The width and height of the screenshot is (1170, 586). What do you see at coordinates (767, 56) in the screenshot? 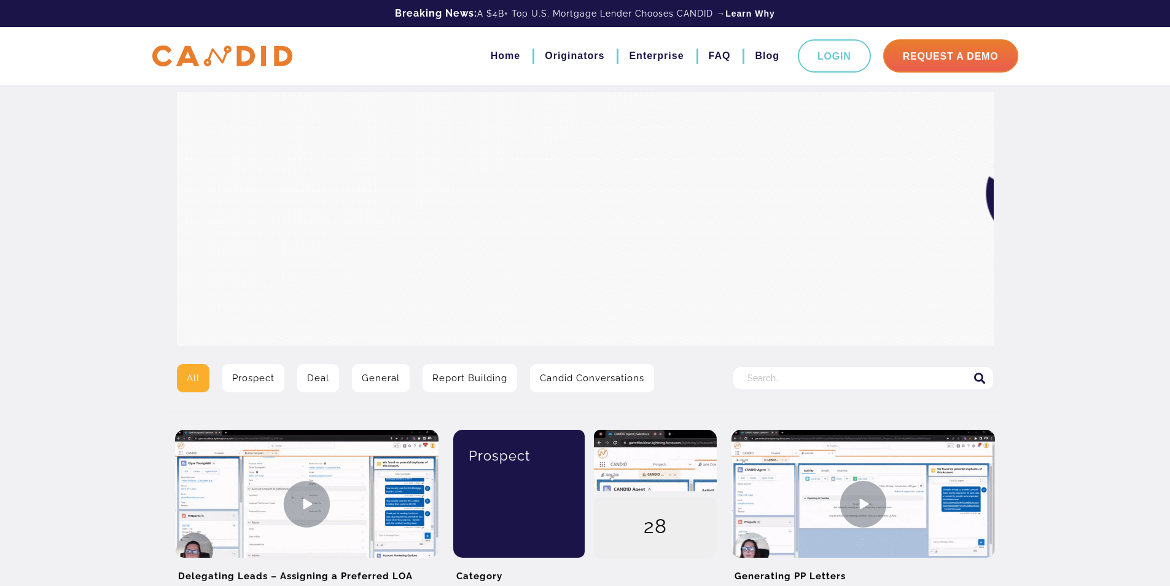
I see `a: Blog` at bounding box center [767, 56].